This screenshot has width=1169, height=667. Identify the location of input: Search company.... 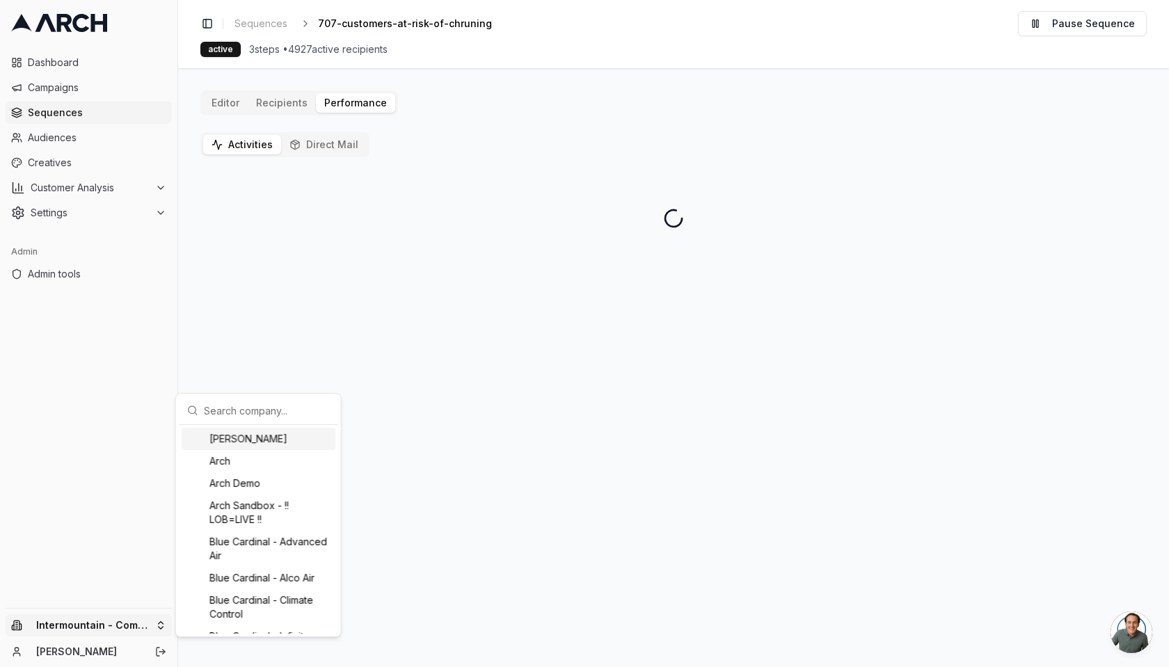
(266, 410).